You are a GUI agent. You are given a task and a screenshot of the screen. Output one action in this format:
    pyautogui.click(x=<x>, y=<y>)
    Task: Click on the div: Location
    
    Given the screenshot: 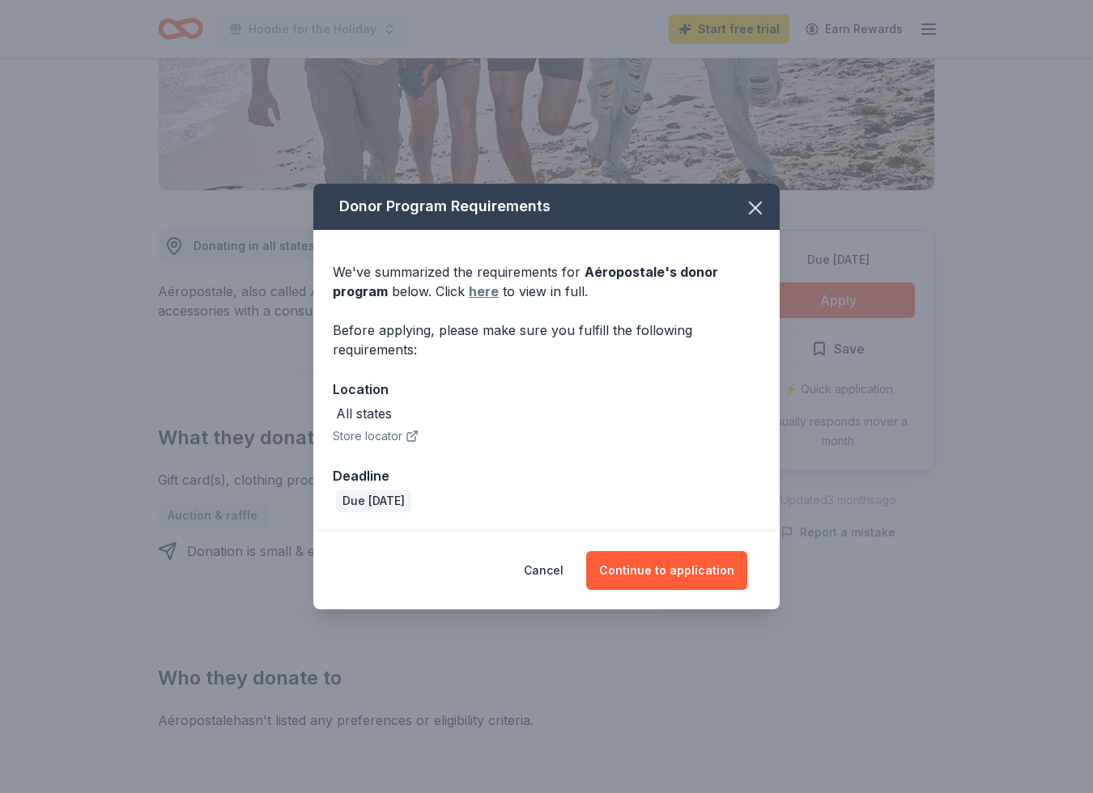 What is the action you would take?
    pyautogui.click(x=547, y=389)
    